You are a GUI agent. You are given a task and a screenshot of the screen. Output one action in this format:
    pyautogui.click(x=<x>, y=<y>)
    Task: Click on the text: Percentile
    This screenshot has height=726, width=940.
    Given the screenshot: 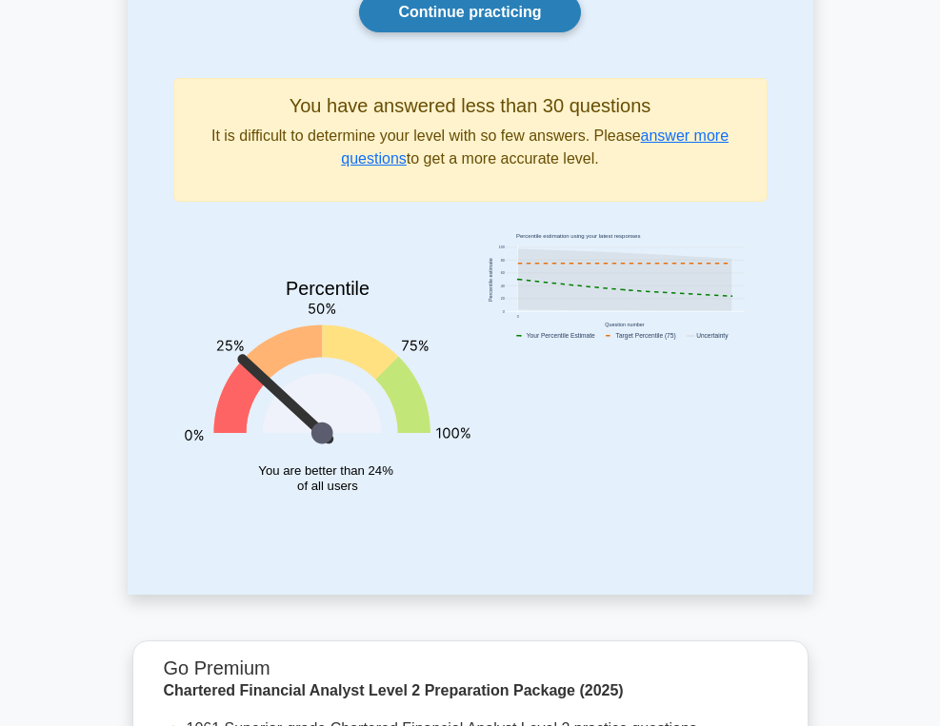 What is the action you would take?
    pyautogui.click(x=328, y=288)
    